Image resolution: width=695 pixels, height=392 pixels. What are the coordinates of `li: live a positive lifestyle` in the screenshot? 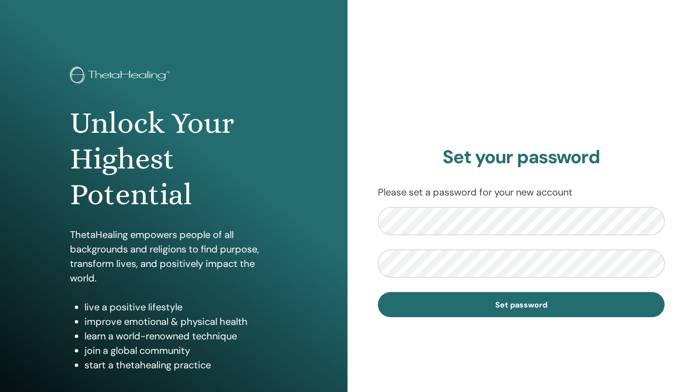 It's located at (181, 307).